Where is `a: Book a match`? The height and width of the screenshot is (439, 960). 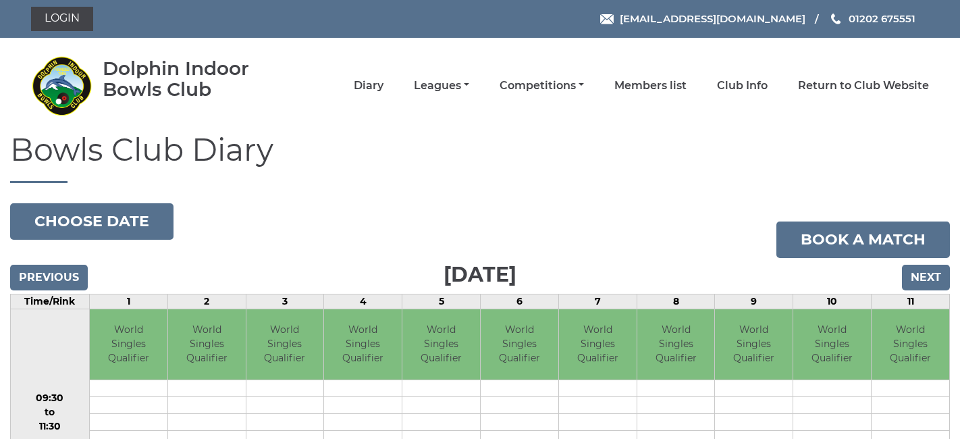 a: Book a match is located at coordinates (863, 240).